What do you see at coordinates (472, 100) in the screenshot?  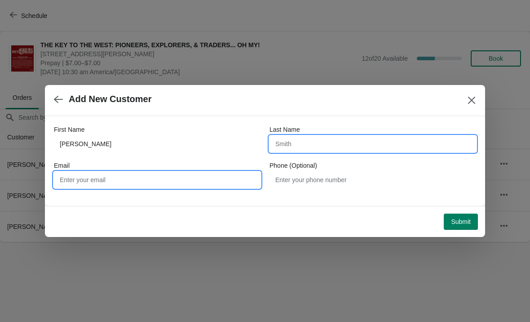 I see `button: Close` at bounding box center [472, 100].